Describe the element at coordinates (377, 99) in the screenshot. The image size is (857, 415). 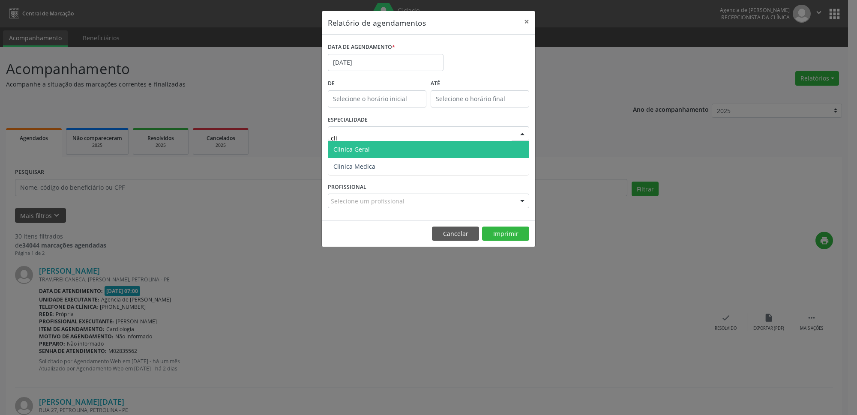
I see `input: Selecione o horário inicial` at that location.